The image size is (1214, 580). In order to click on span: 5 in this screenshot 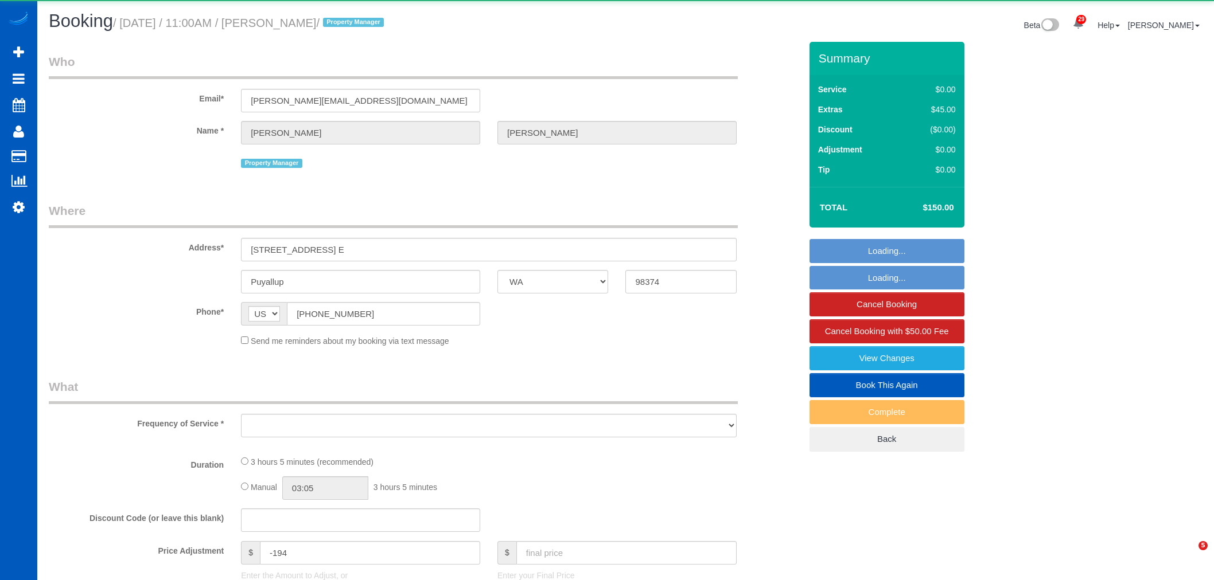, I will do `click(1203, 546)`.